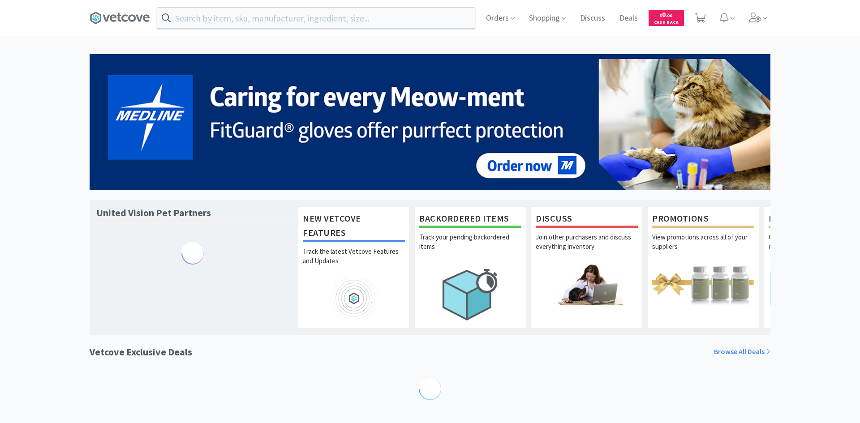  What do you see at coordinates (154, 213) in the screenshot?
I see `h1: United Vision Pet Partners` at bounding box center [154, 213].